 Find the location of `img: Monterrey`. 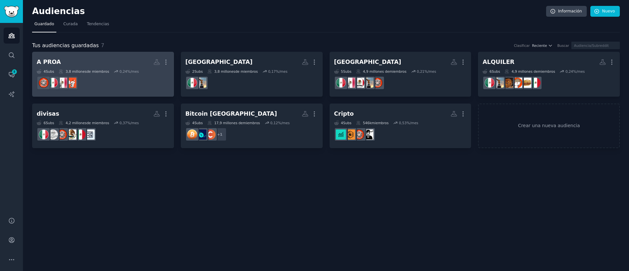

img: Monterrey is located at coordinates (517, 83).